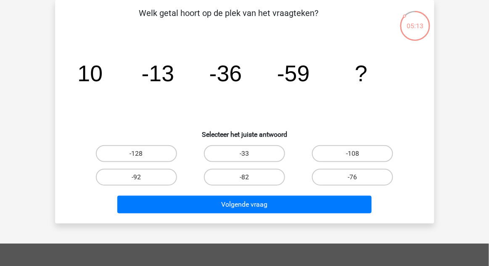 This screenshot has height=266, width=489. What do you see at coordinates (136, 177) in the screenshot?
I see `label: -92` at bounding box center [136, 177].